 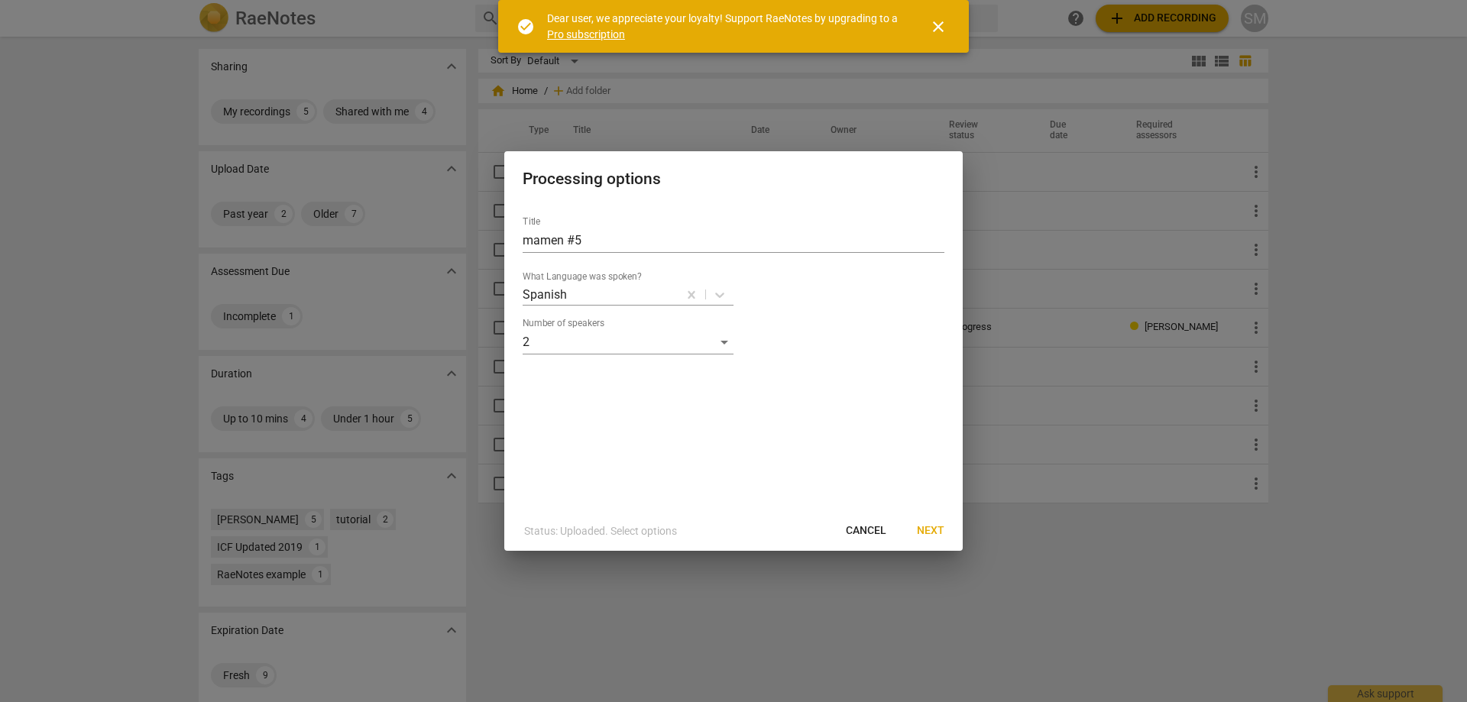 I want to click on p: Status: Uploaded. Select options, so click(x=601, y=531).